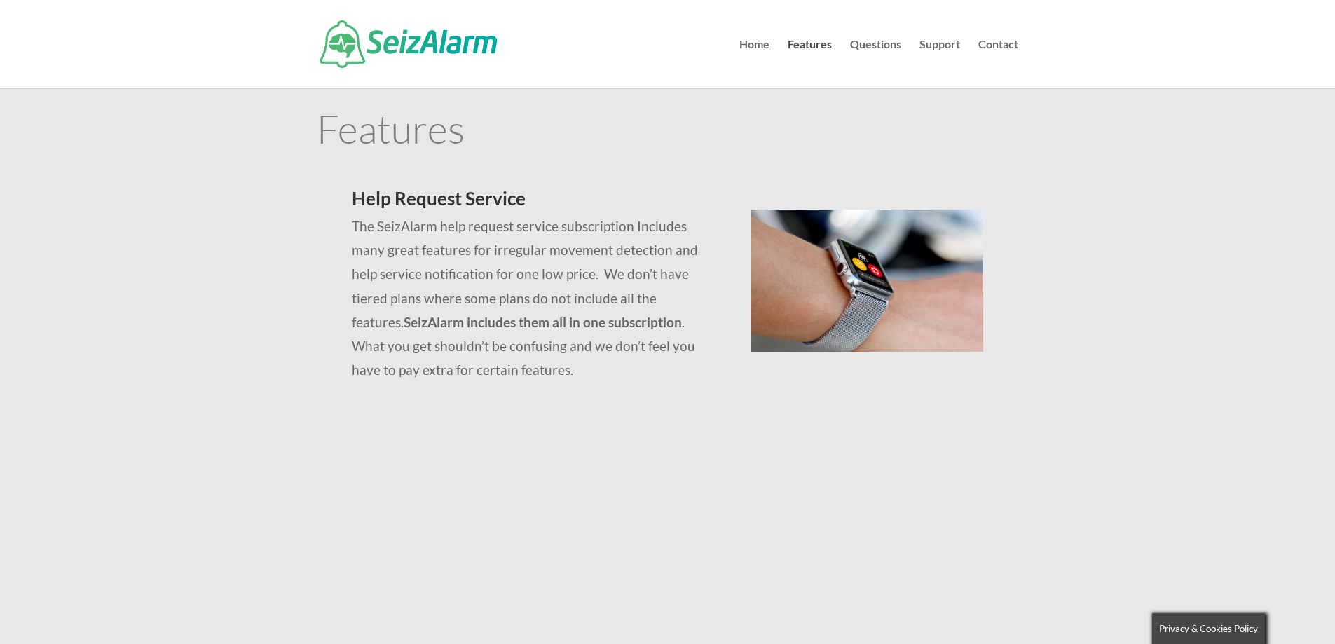 The image size is (1335, 644). I want to click on h2: Help Request Service, so click(534, 202).